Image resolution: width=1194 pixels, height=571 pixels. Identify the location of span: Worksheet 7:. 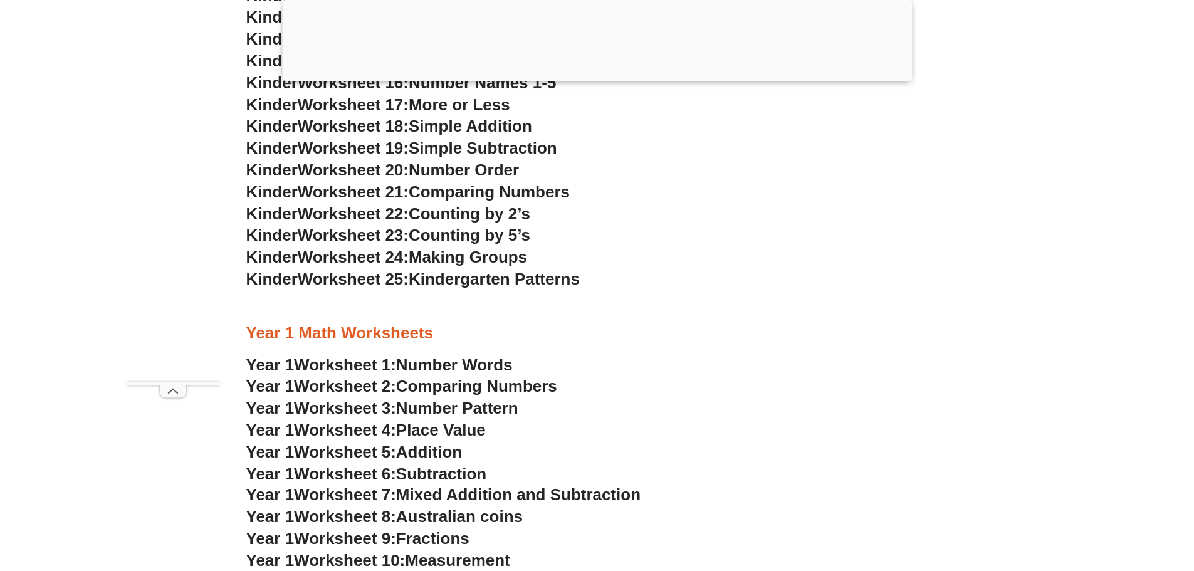
(345, 494).